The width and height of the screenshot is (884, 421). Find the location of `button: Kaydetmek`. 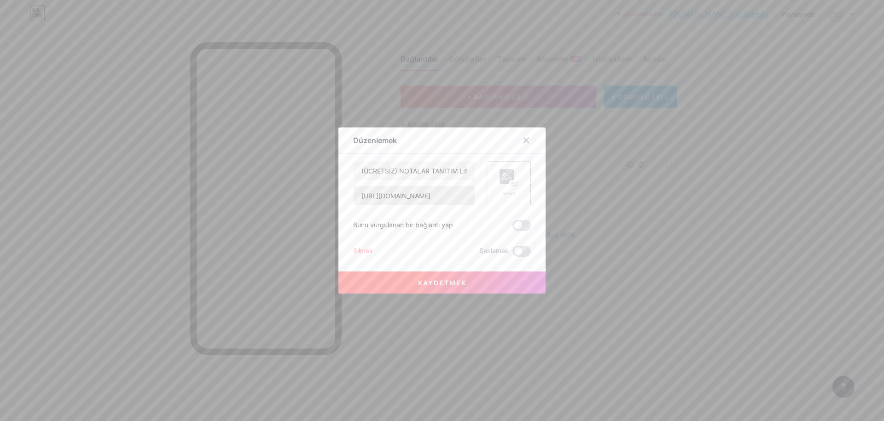

button: Kaydetmek is located at coordinates (442, 283).